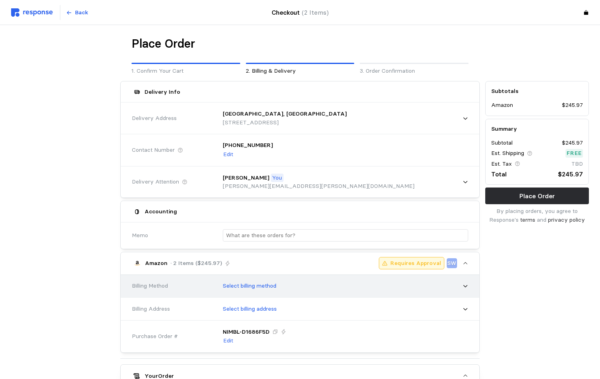  What do you see at coordinates (150, 286) in the screenshot?
I see `span: Billing Method` at bounding box center [150, 286].